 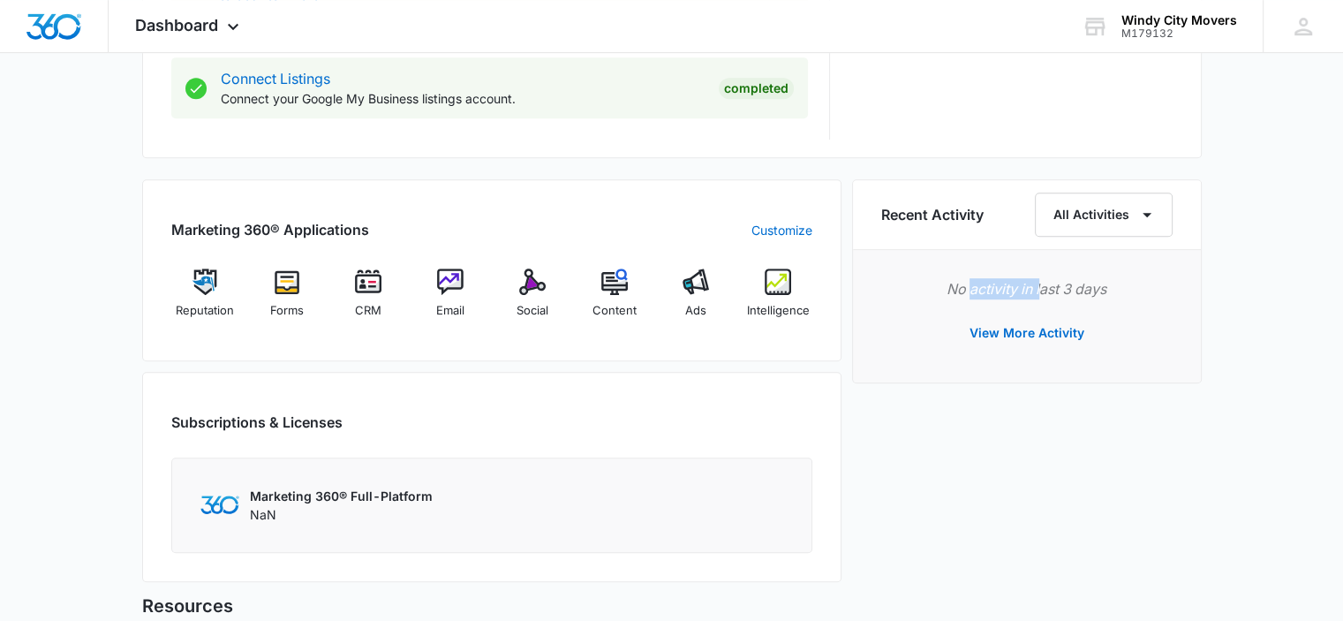 I want to click on span: Reputation, so click(x=205, y=311).